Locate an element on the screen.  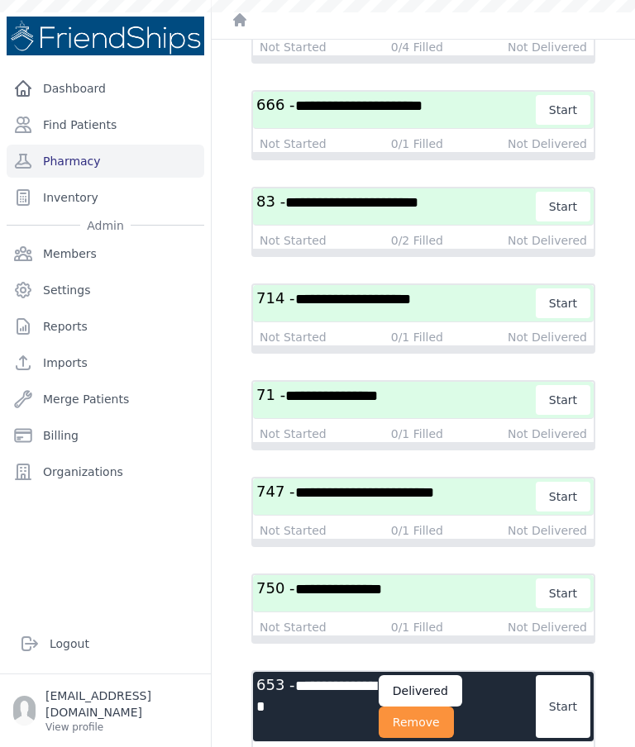
a: Imports is located at coordinates (105, 363).